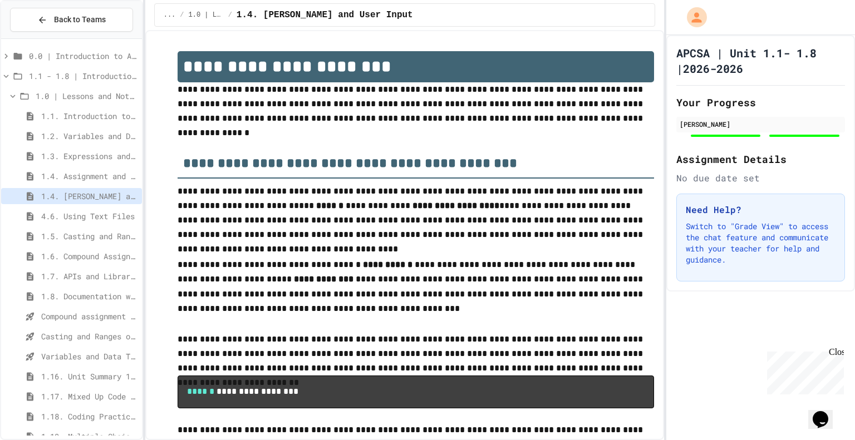 This screenshot has height=440, width=855. I want to click on span: 1.1 - 1.8 | Introduction to Java, so click(83, 76).